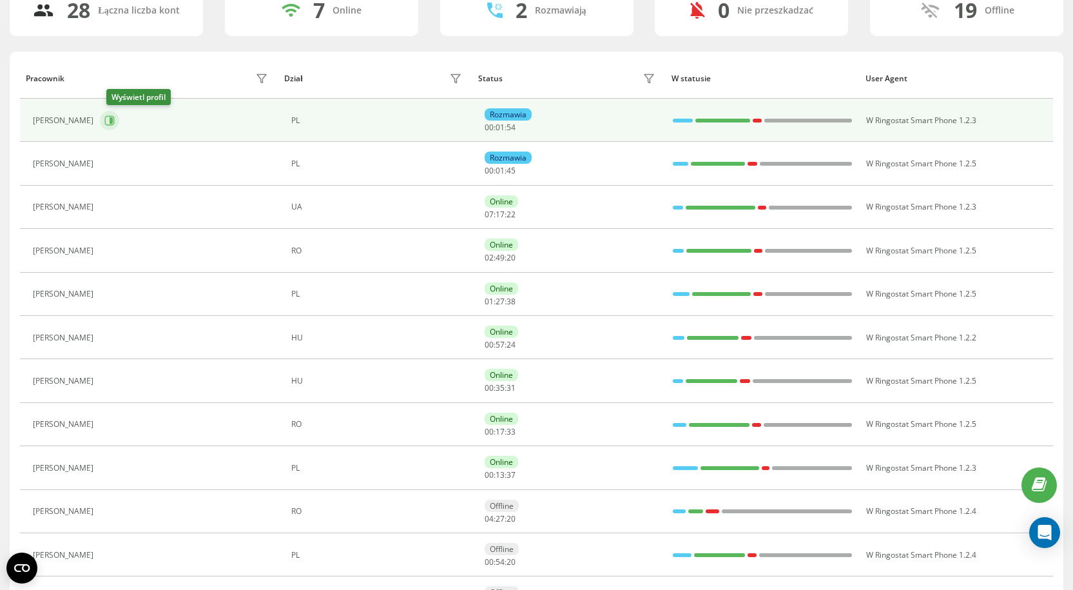  I want to click on div: Status, so click(491, 79).